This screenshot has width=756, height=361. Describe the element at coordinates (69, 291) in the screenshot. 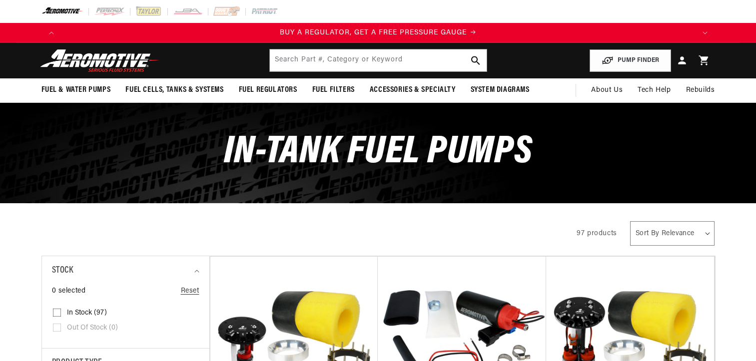

I see `span: 0 selected` at that location.